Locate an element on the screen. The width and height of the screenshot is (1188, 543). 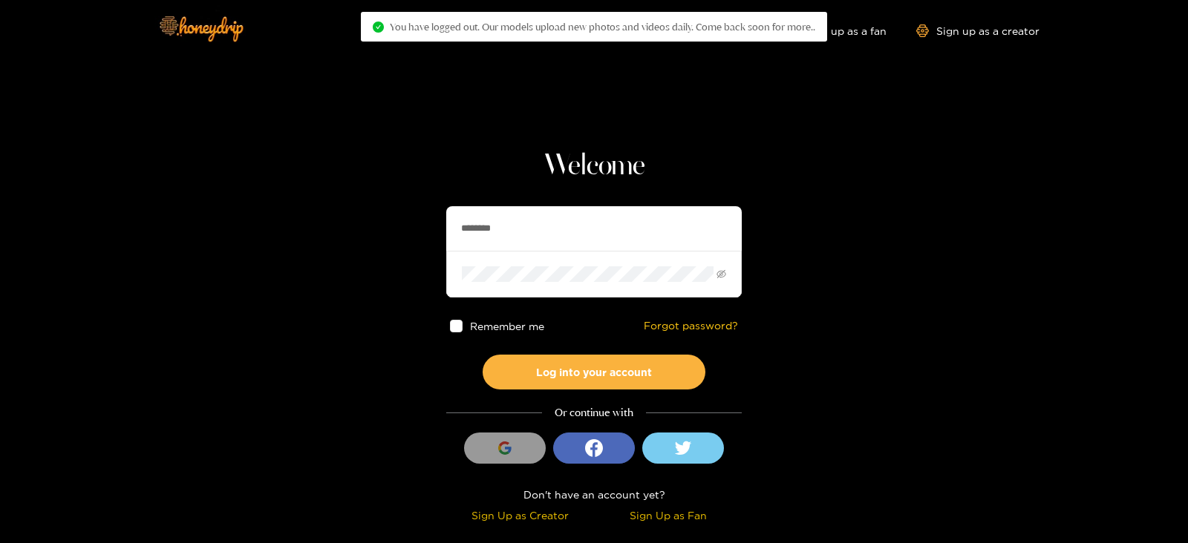
a: Sign up as a creator is located at coordinates (978, 30).